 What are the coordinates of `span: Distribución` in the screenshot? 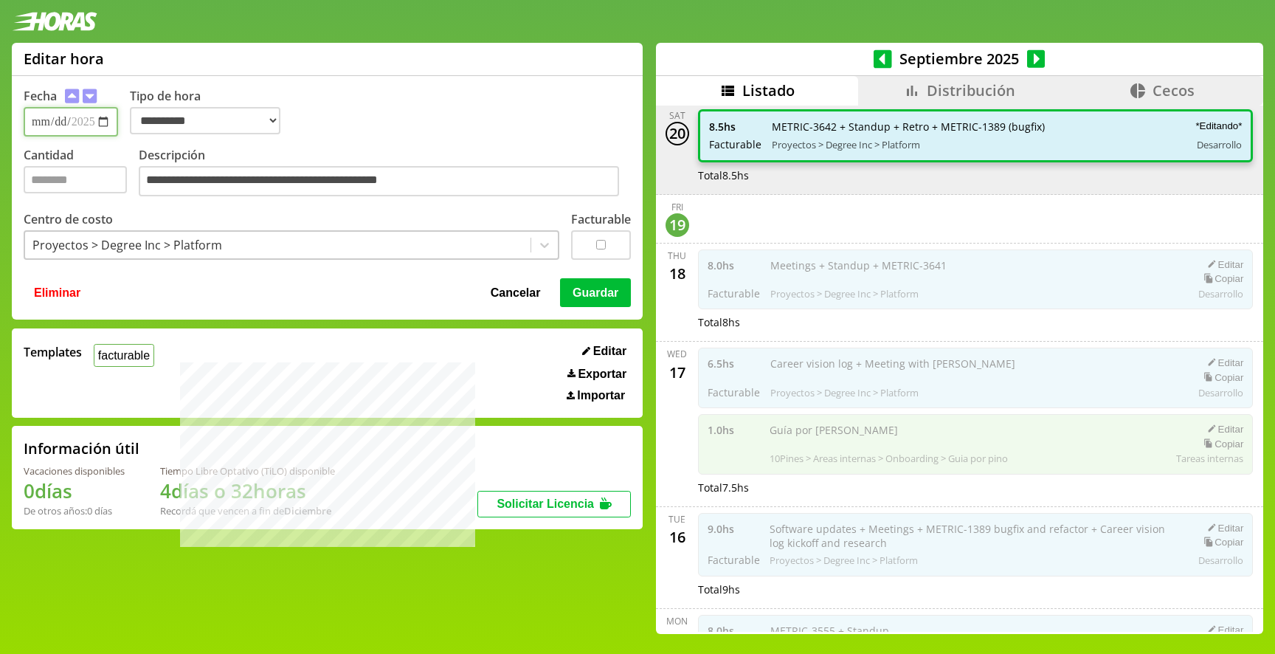 It's located at (971, 90).